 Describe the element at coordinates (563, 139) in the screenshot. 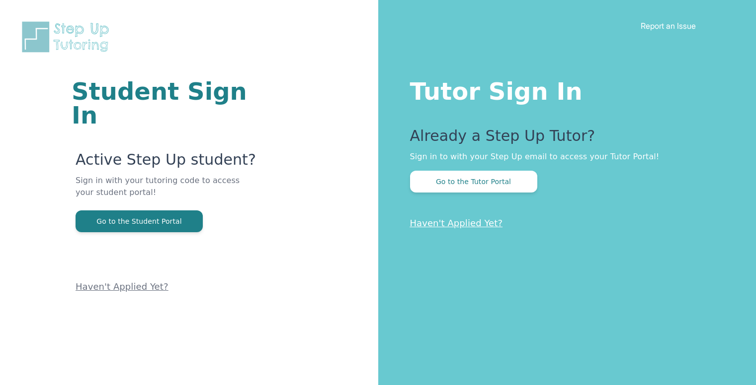

I see `p: Already a Step Up Tutor?` at that location.